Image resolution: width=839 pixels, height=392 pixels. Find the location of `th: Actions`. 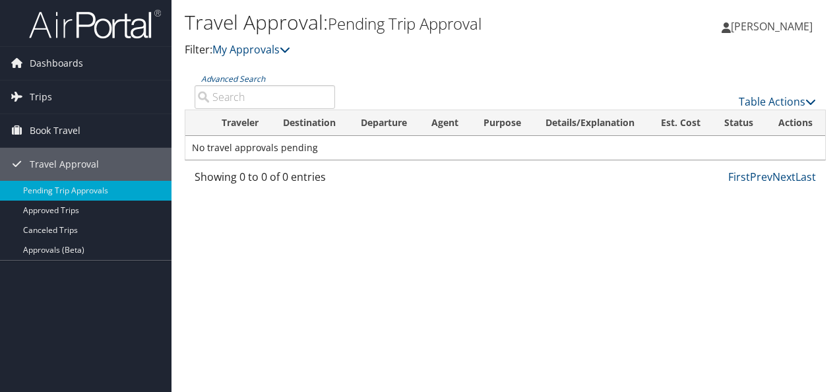

th: Actions is located at coordinates (795, 123).